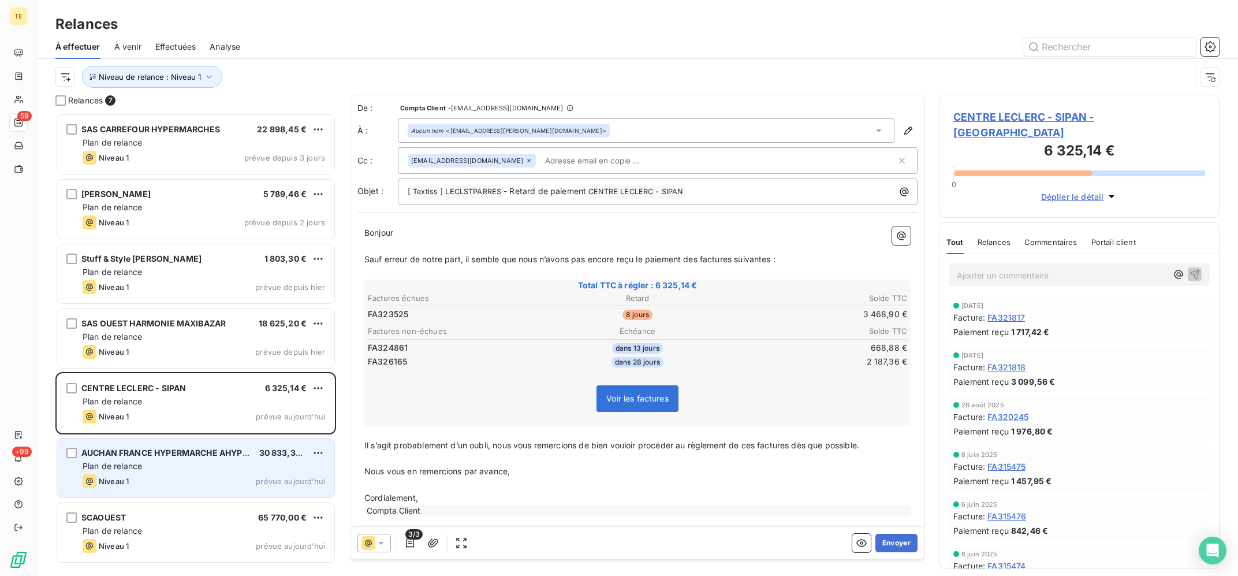 The width and height of the screenshot is (1238, 576). What do you see at coordinates (391, 497) in the screenshot?
I see `span: Cordialement,` at bounding box center [391, 497].